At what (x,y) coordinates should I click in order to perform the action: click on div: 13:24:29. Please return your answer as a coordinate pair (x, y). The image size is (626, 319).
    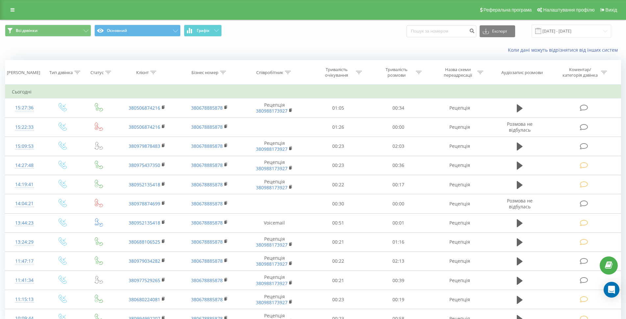
    Looking at the image, I should click on (24, 242).